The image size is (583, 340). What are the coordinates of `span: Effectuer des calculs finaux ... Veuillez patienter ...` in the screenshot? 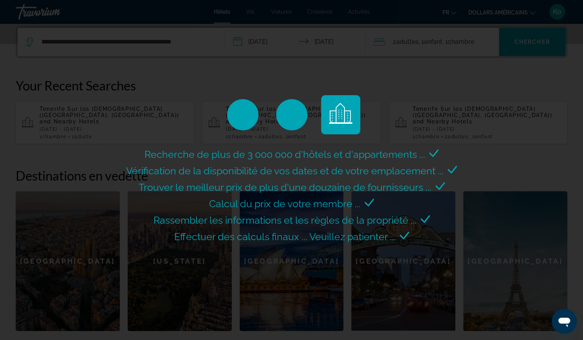 It's located at (285, 237).